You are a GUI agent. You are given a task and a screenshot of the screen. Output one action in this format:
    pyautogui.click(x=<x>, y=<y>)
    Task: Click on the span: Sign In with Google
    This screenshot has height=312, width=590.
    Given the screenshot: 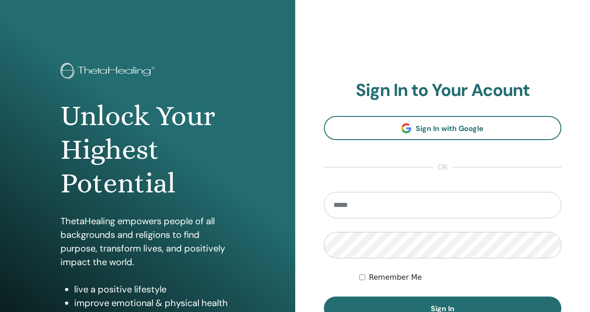 What is the action you would take?
    pyautogui.click(x=449, y=128)
    